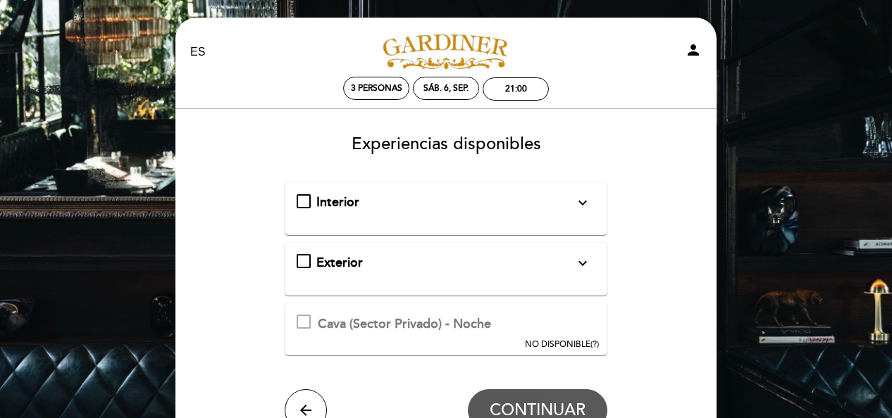 The image size is (892, 418). I want to click on button: NO DISPONIBLE(?), so click(561, 328).